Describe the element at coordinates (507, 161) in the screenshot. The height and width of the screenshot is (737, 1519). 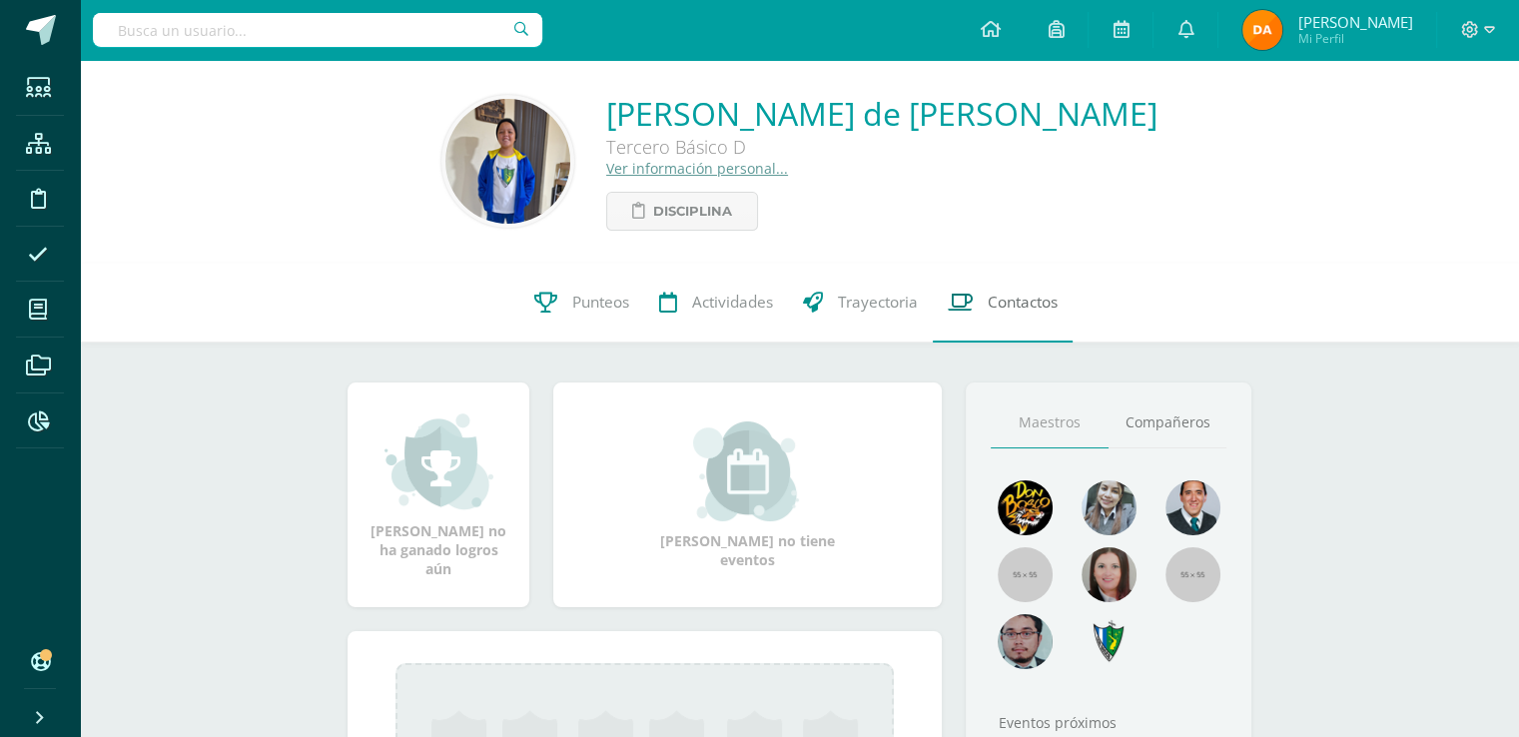
I see `img: 016edba2bba68d82bbaebf99ba75aa04.png` at that location.